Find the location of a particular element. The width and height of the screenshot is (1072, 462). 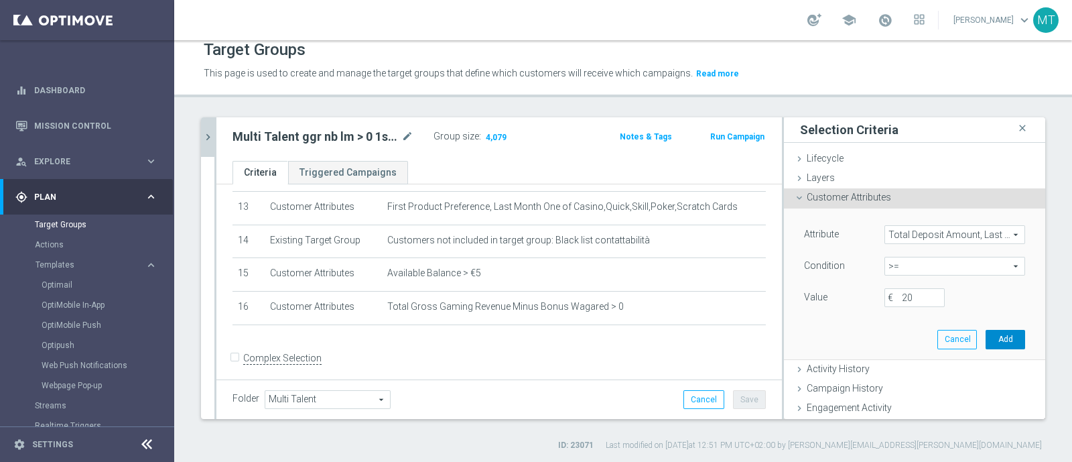

div: person_search Explore keyboard_arrow_right is located at coordinates (86, 162).